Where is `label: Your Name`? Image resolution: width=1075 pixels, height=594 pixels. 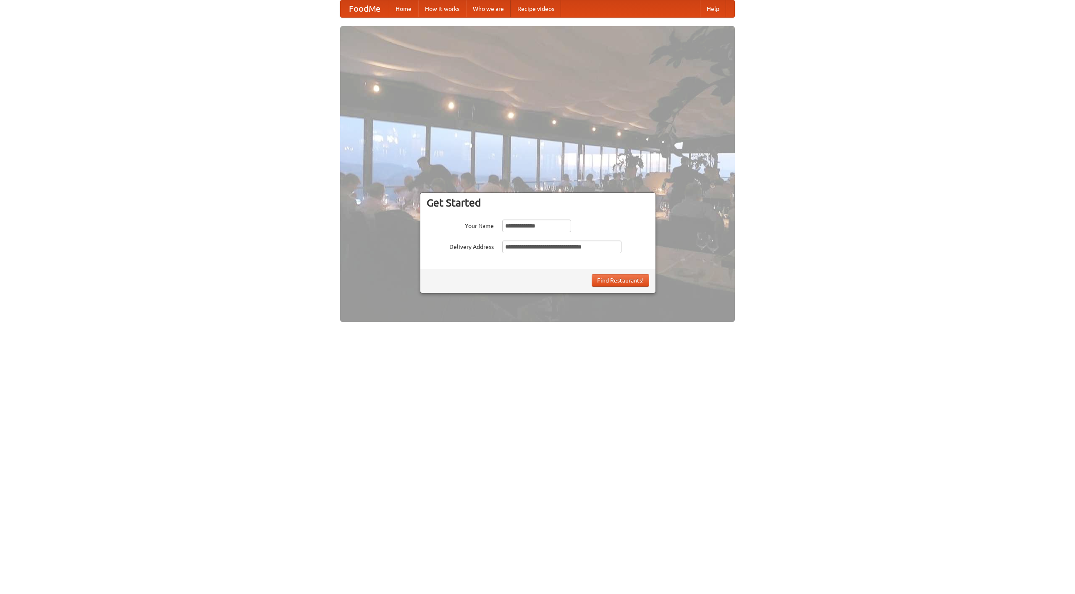 label: Your Name is located at coordinates (460, 225).